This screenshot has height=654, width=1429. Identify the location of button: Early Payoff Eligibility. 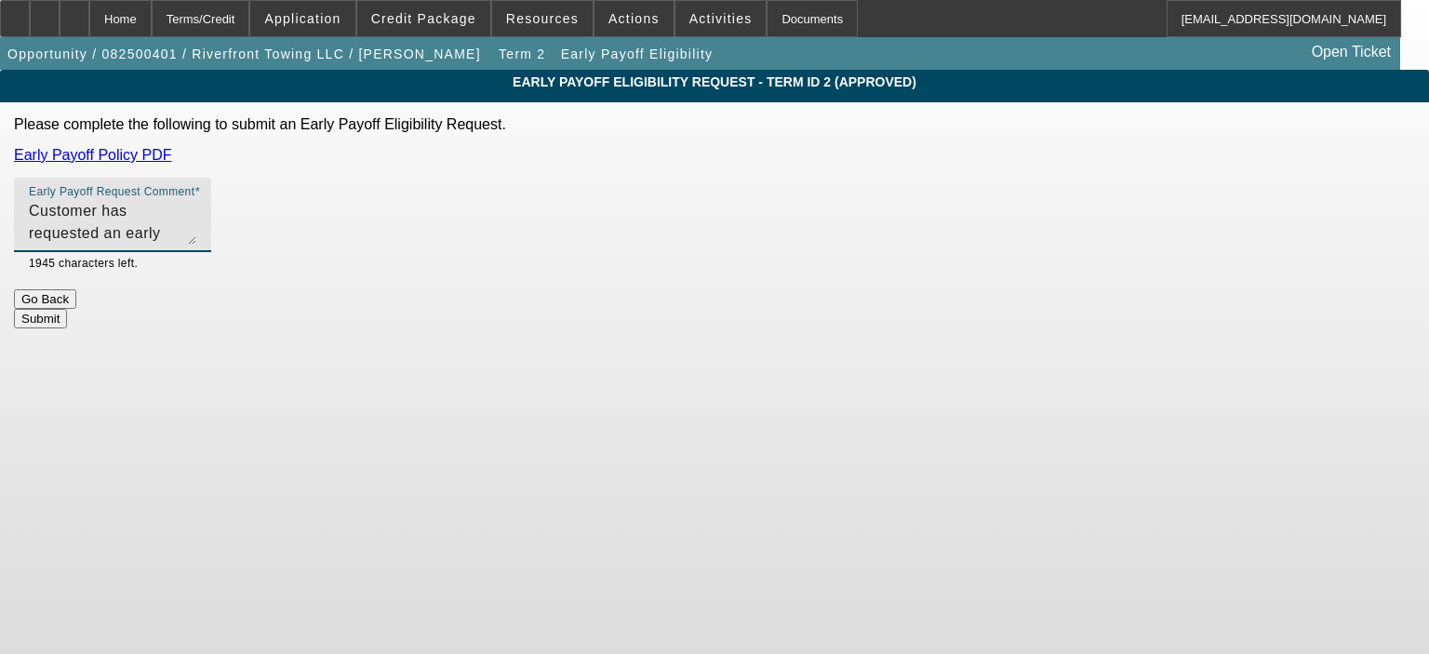
(637, 54).